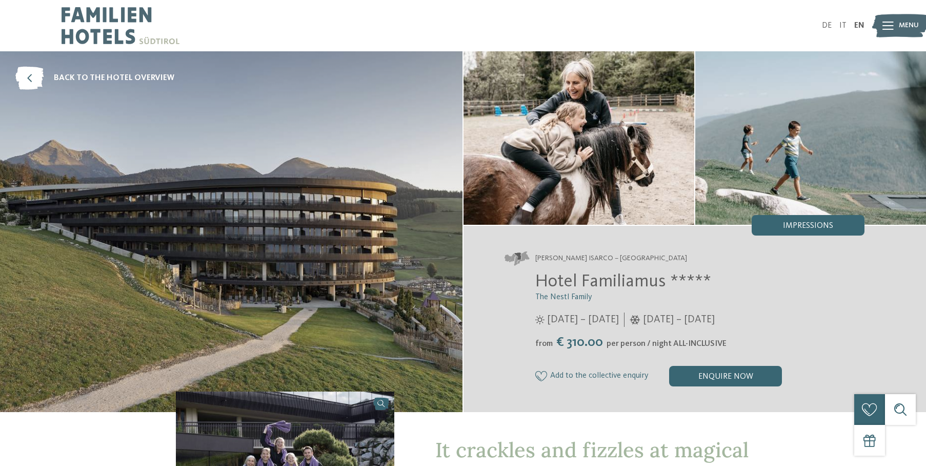 The image size is (926, 466). I want to click on span: Add to the collective enquiry, so click(599, 376).